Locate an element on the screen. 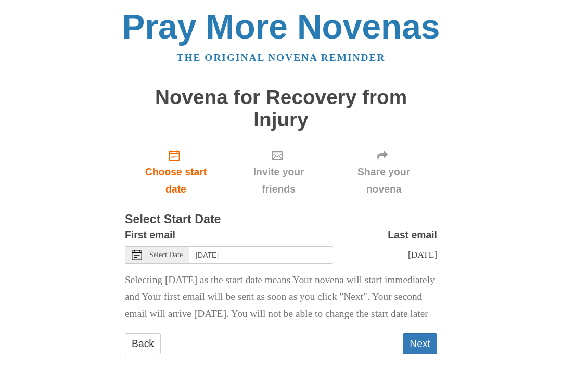 Image resolution: width=562 pixels, height=368 pixels. a: Pray More Novenas is located at coordinates (281, 27).